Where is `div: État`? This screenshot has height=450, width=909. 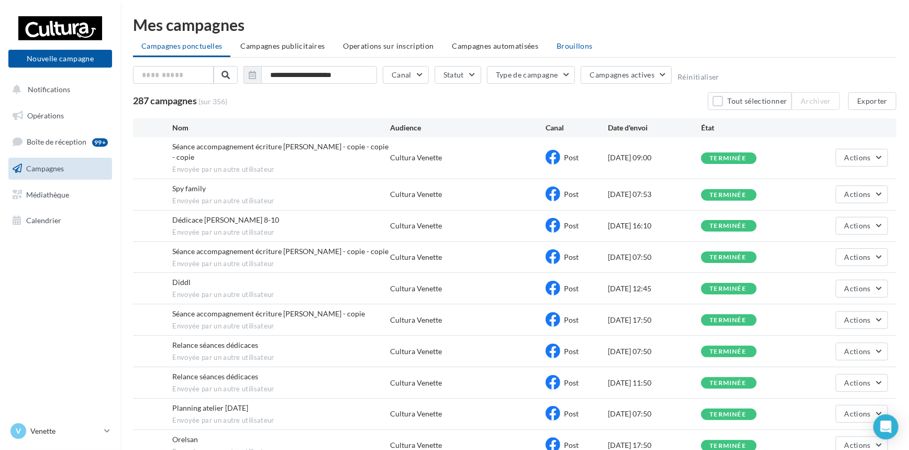 div: État is located at coordinates (748, 128).